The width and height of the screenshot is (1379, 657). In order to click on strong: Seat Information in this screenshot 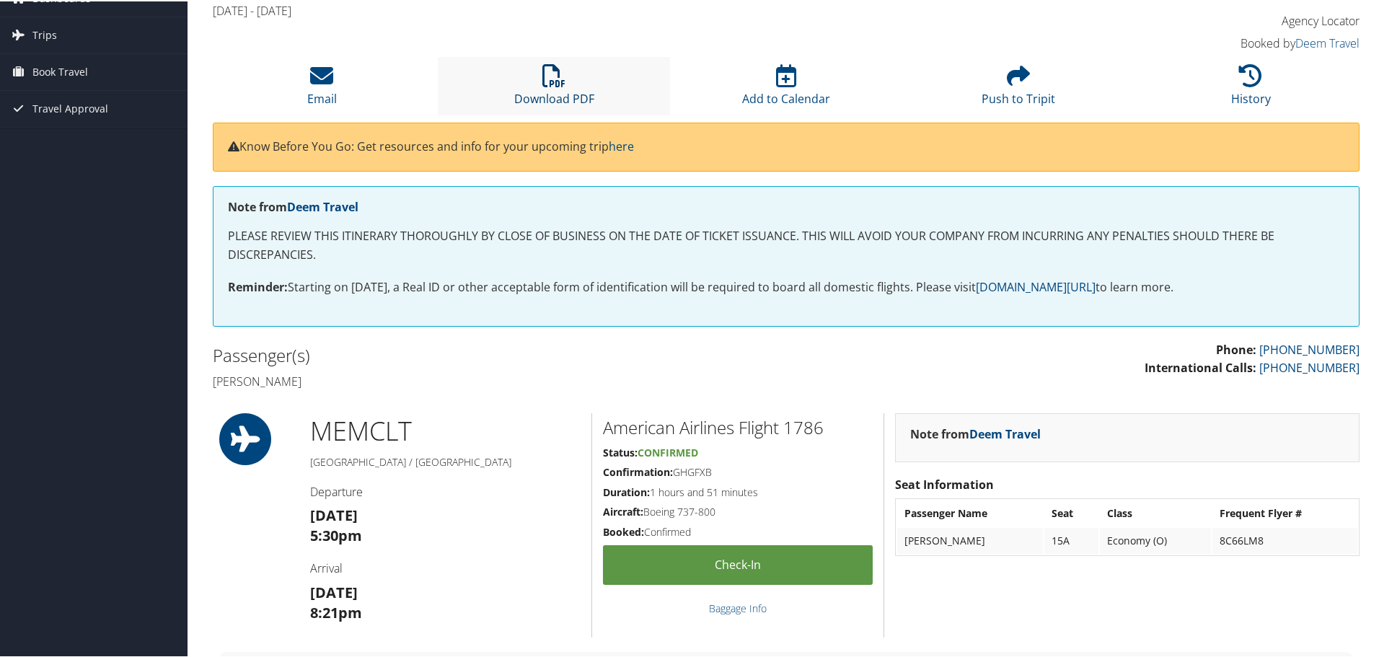, I will do `click(944, 483)`.